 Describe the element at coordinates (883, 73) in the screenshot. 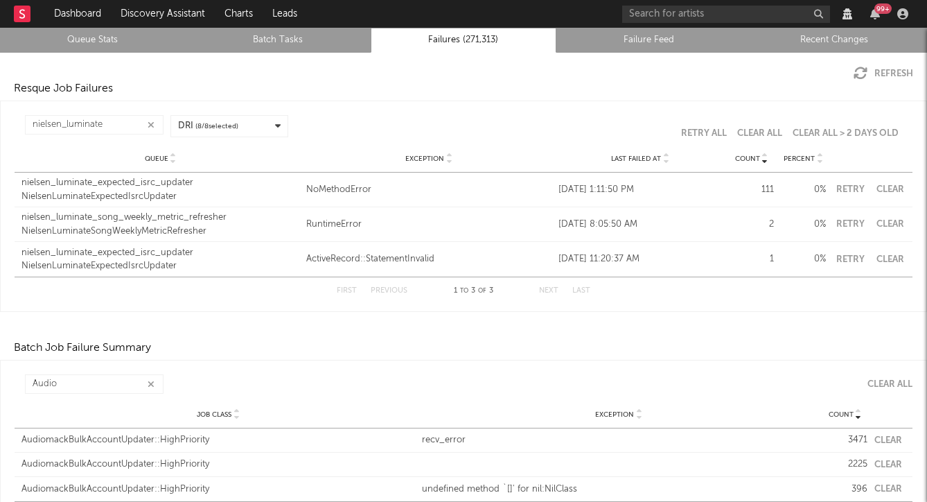

I see `button: Refresh` at that location.